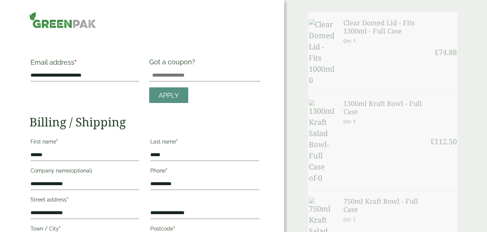 Image resolution: width=487 pixels, height=232 pixels. What do you see at coordinates (85, 143) in the screenshot?
I see `label: First name` at bounding box center [85, 143].